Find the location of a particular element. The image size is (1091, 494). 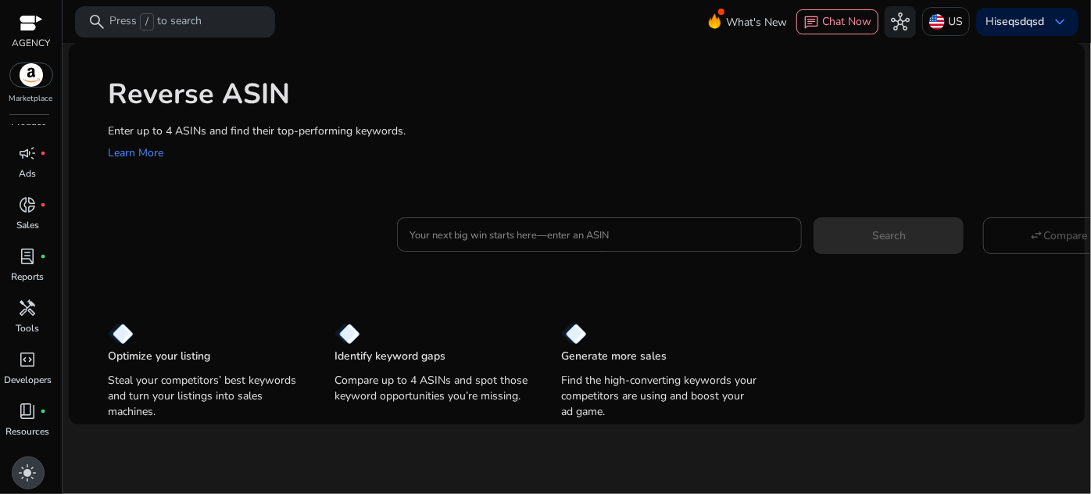

p: Compare up to 4 ASINs and spot those keyword opportunities you’re missing. is located at coordinates (432, 388).